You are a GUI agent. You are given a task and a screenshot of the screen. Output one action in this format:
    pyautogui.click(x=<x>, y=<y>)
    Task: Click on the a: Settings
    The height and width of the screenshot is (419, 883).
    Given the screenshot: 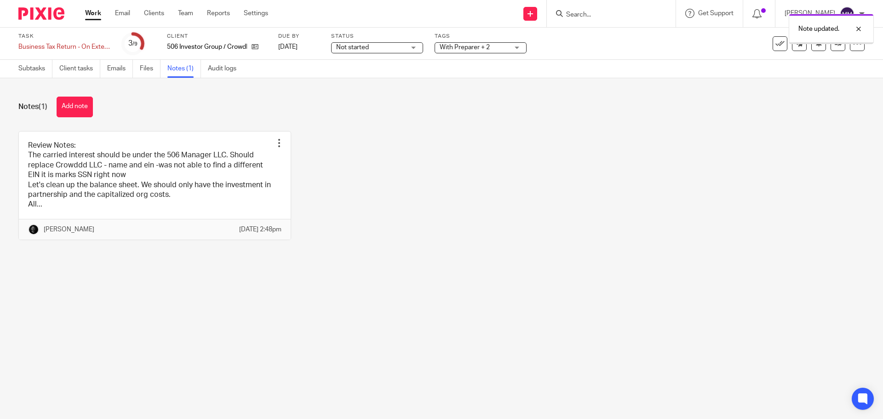 What is the action you would take?
    pyautogui.click(x=256, y=13)
    